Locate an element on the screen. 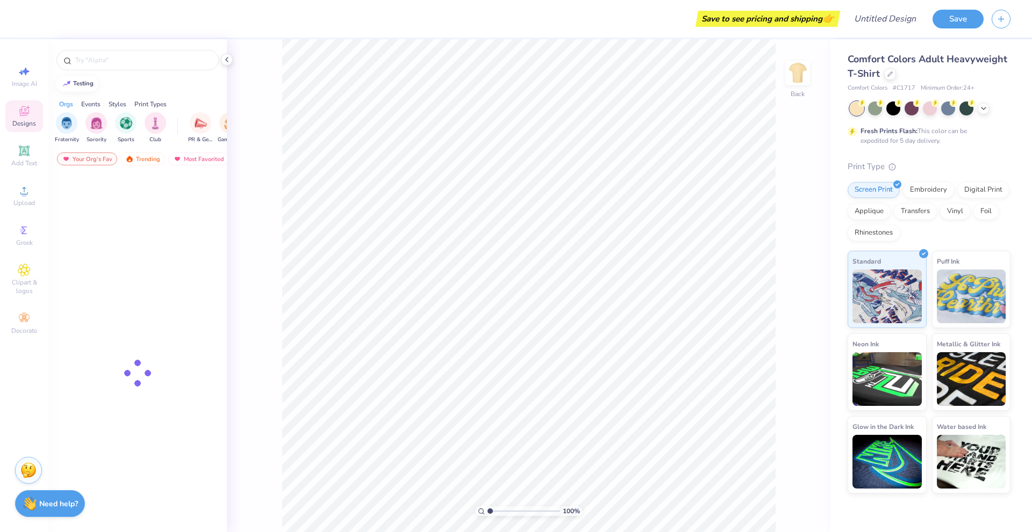 This screenshot has height=532, width=1032. span: Club is located at coordinates (155, 140).